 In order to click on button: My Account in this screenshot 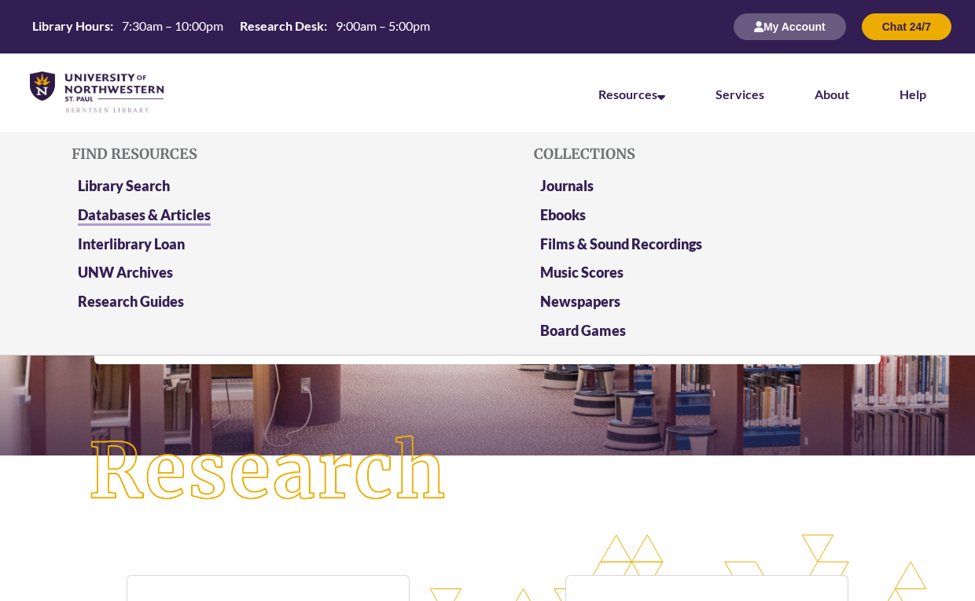, I will do `click(789, 27)`.